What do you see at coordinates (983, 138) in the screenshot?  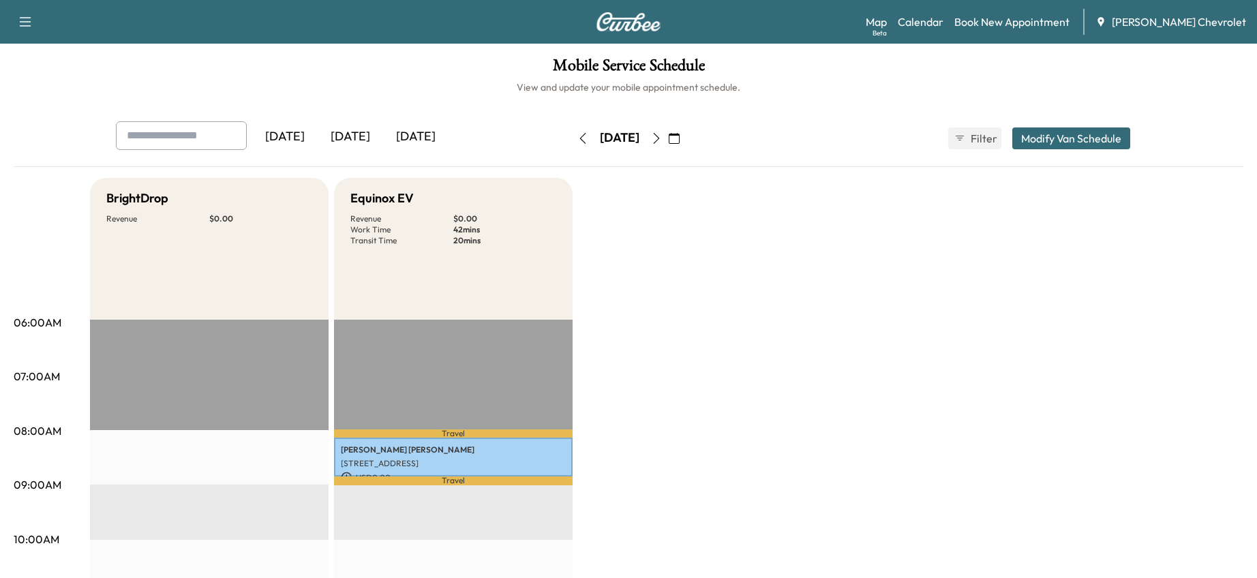 I see `span: Filter` at bounding box center [983, 138].